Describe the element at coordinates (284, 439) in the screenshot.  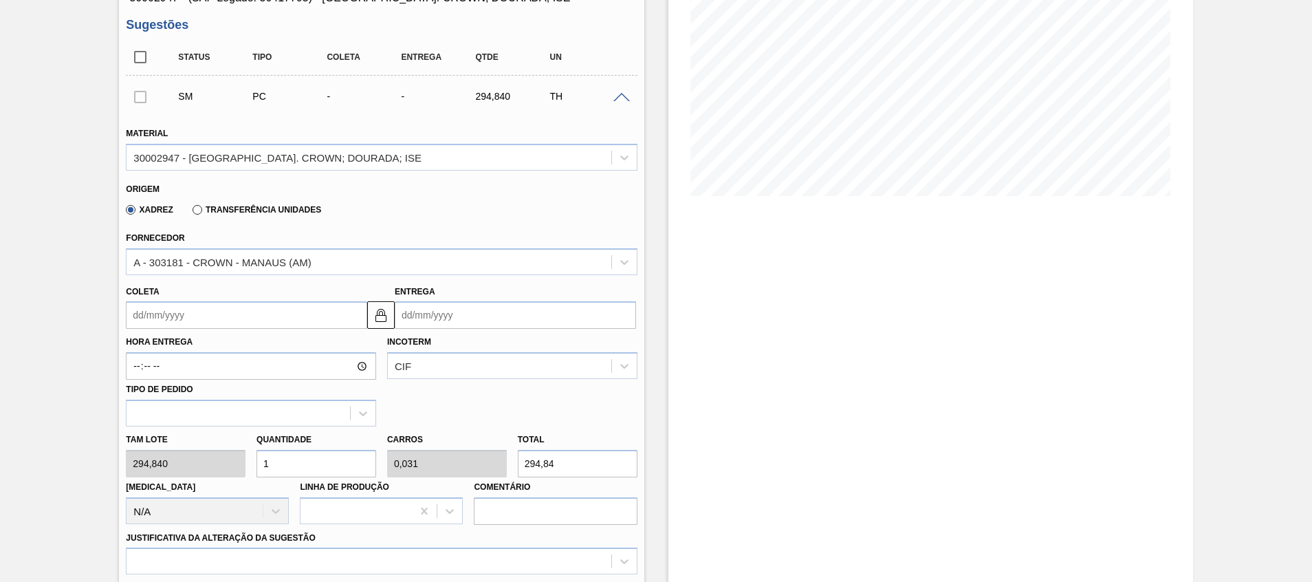
I see `label: Quantidade` at that location.